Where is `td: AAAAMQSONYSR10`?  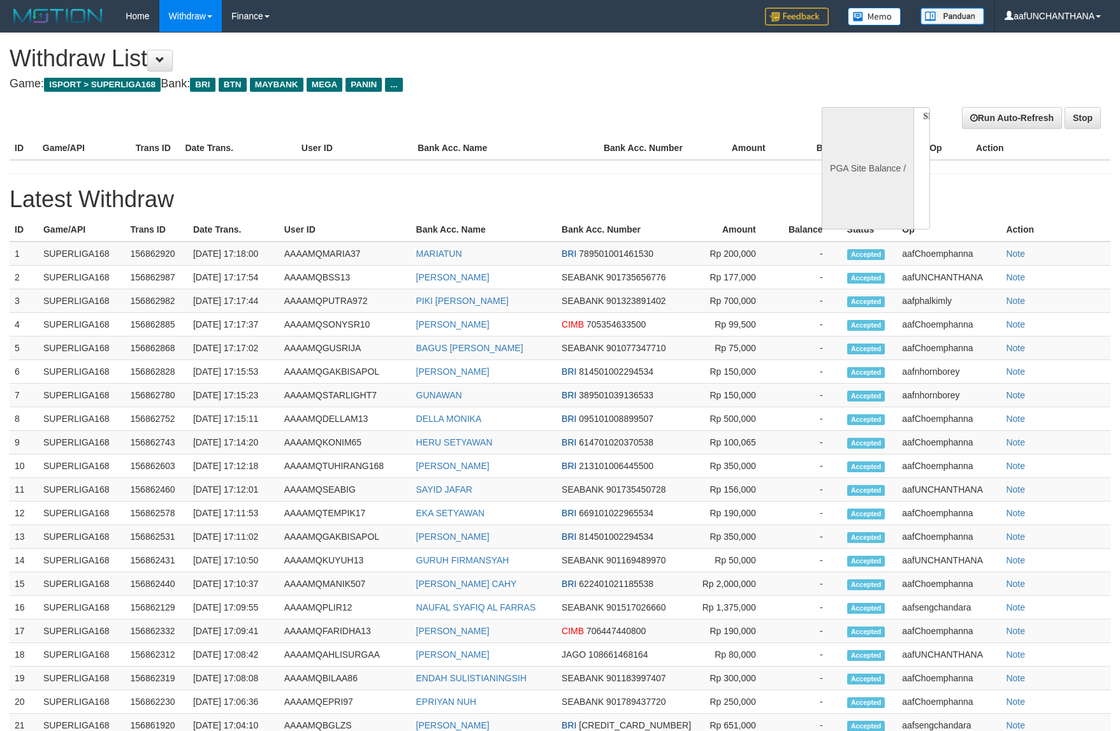 td: AAAAMQSONYSR10 is located at coordinates (345, 324).